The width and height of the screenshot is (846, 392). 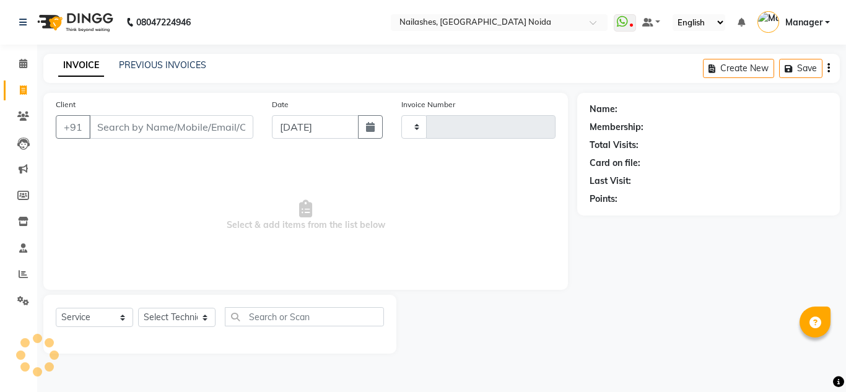 What do you see at coordinates (610, 181) in the screenshot?
I see `div: Last Visit:` at bounding box center [610, 181].